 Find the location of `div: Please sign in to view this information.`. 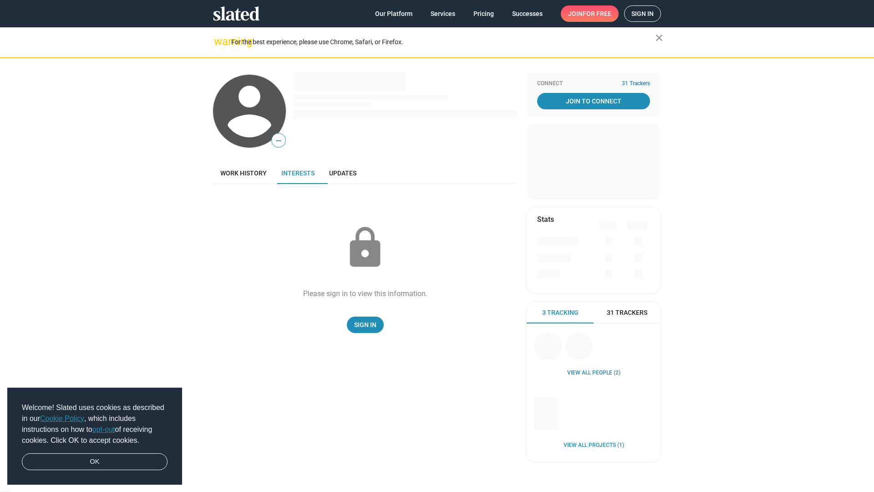

div: Please sign in to view this information. is located at coordinates (365, 293).